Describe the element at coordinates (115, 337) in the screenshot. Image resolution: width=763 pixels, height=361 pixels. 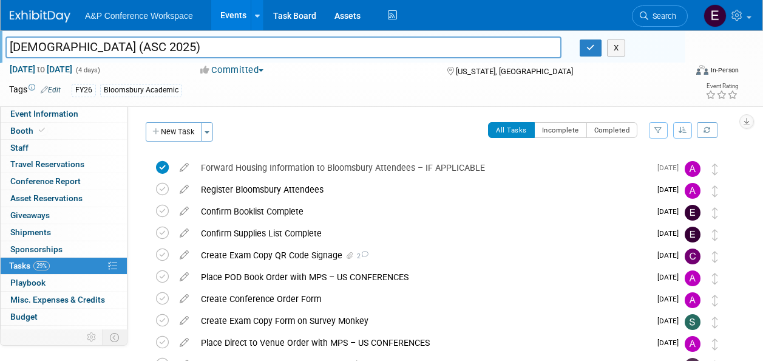
I see `td: Toggle Event Tabs` at that location.